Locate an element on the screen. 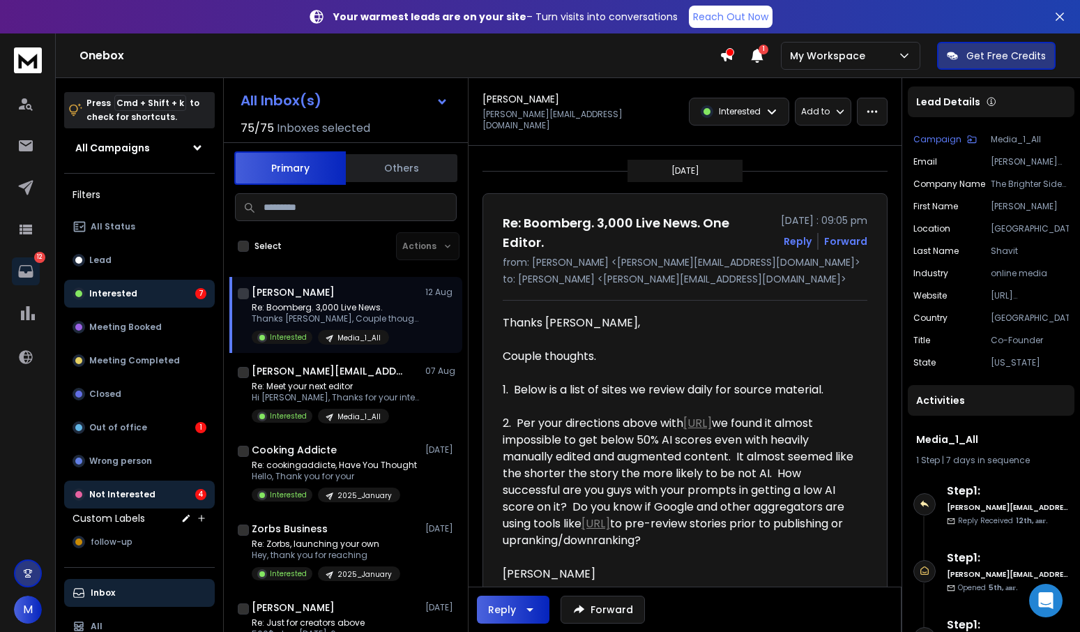  a: Reach Out Now is located at coordinates (731, 17).